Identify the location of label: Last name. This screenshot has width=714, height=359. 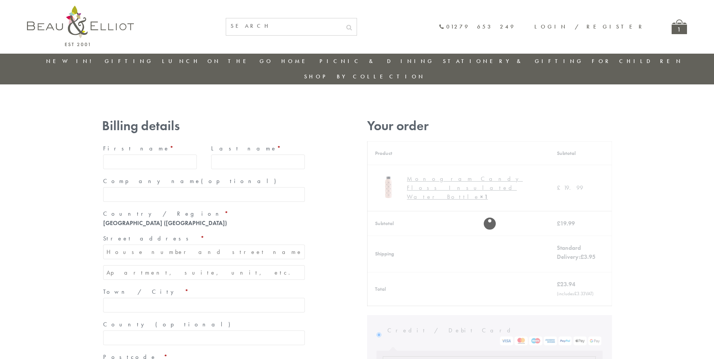
(258, 148).